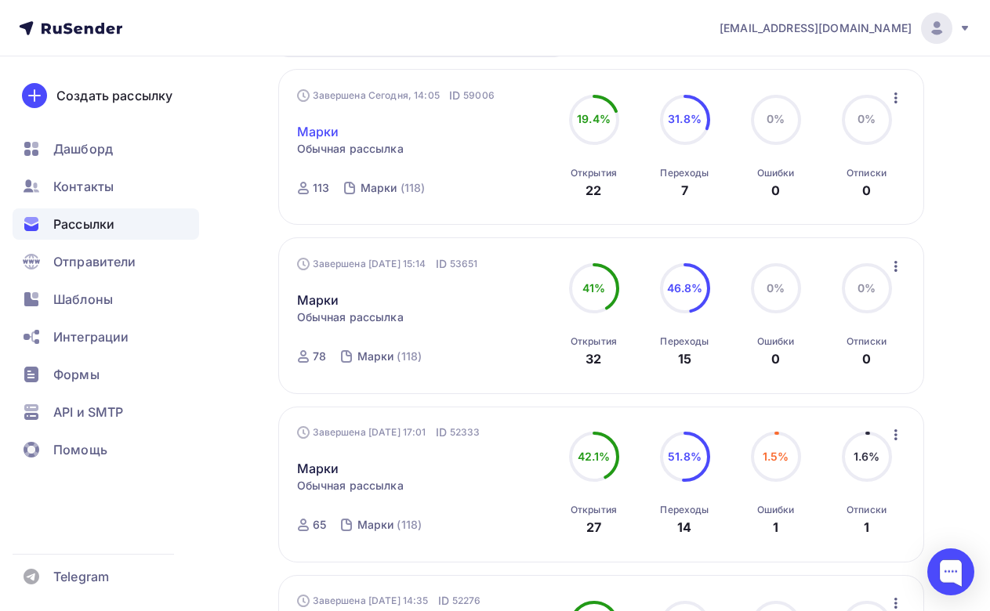 The width and height of the screenshot is (990, 611). What do you see at coordinates (319, 525) in the screenshot?
I see `div: 65` at bounding box center [319, 525].